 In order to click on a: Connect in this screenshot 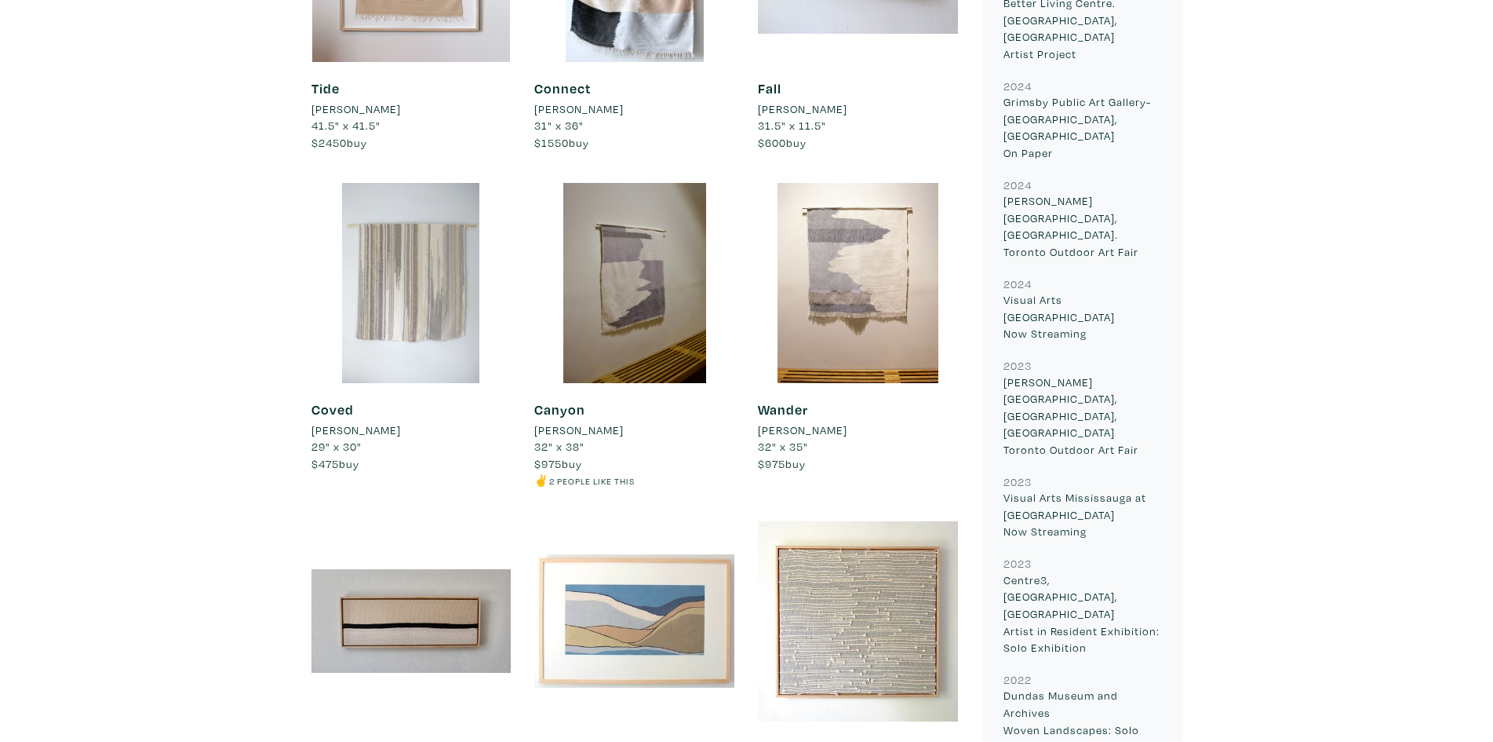, I will do `click(563, 88)`.